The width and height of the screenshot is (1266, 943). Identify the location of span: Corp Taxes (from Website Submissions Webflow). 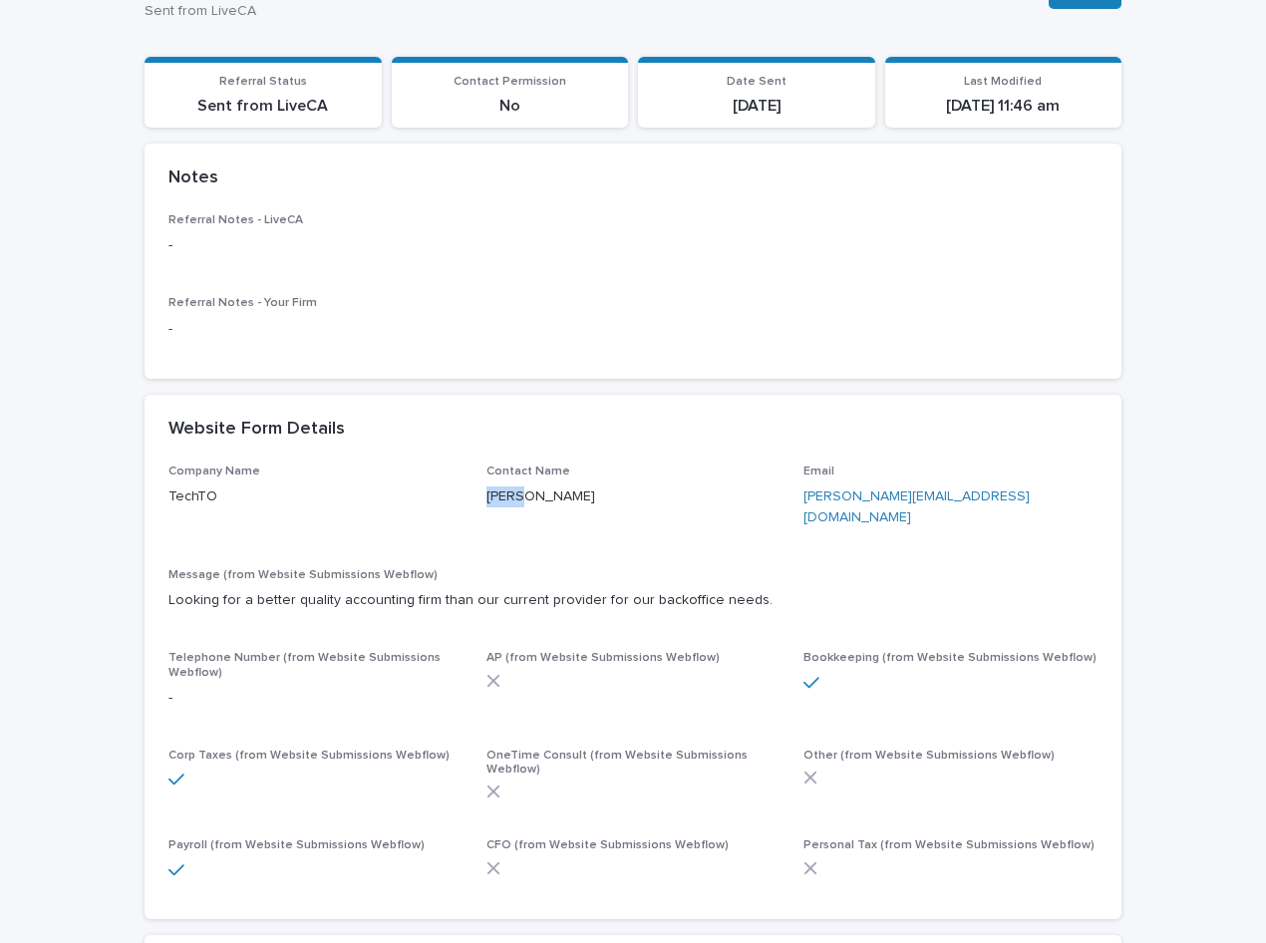
(309, 756).